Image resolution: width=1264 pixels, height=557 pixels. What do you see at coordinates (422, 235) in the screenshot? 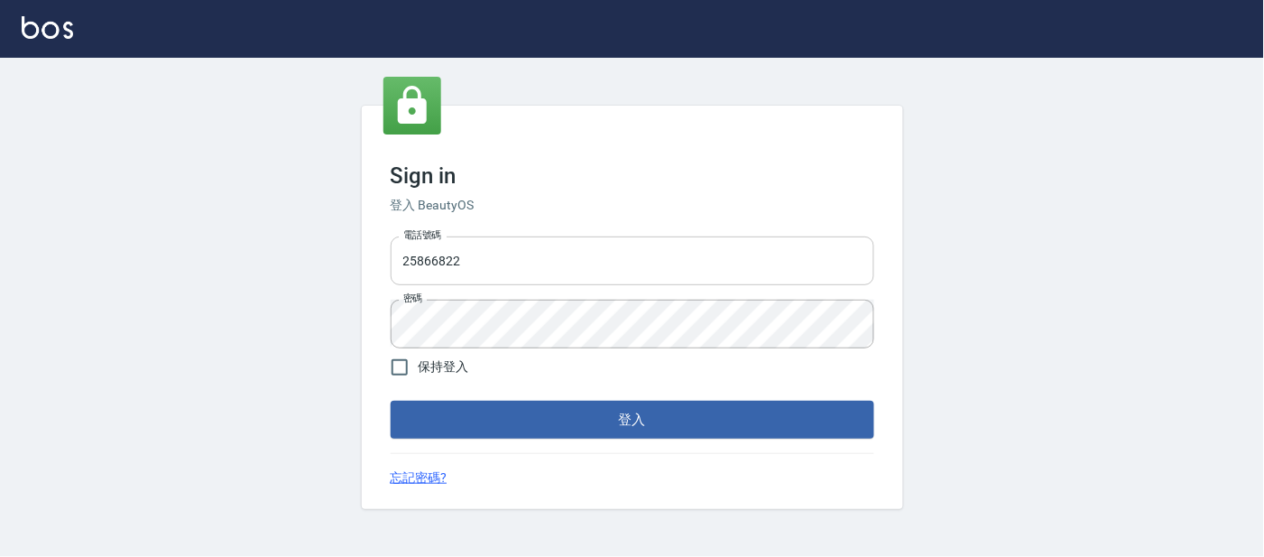
I see `label: 電話號碼` at bounding box center [422, 235].